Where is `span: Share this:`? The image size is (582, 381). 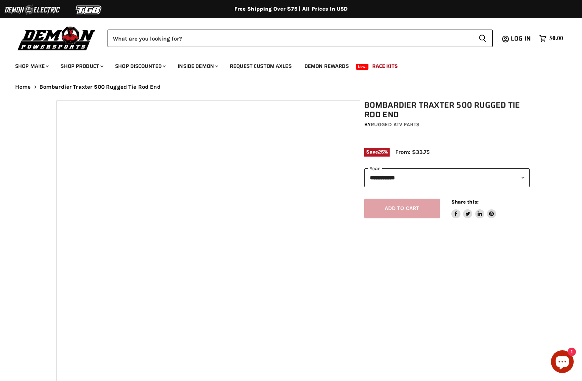 span: Share this: is located at coordinates (465, 202).